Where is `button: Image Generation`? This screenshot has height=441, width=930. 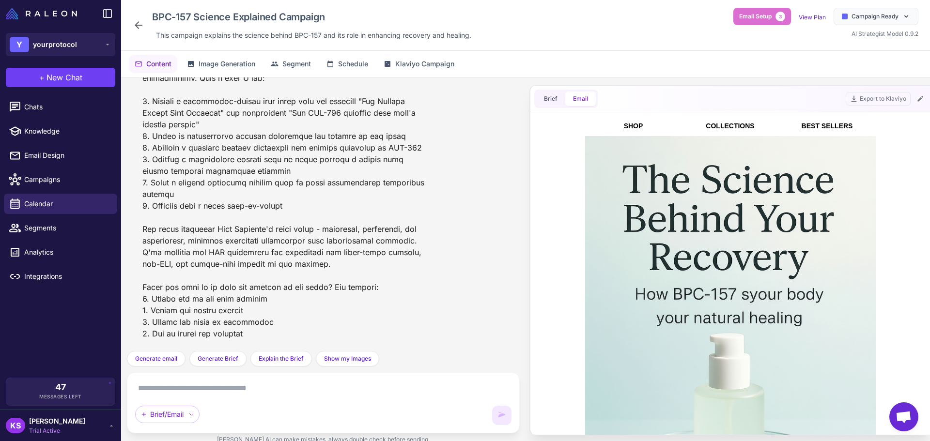
button: Image Generation is located at coordinates (221, 64).